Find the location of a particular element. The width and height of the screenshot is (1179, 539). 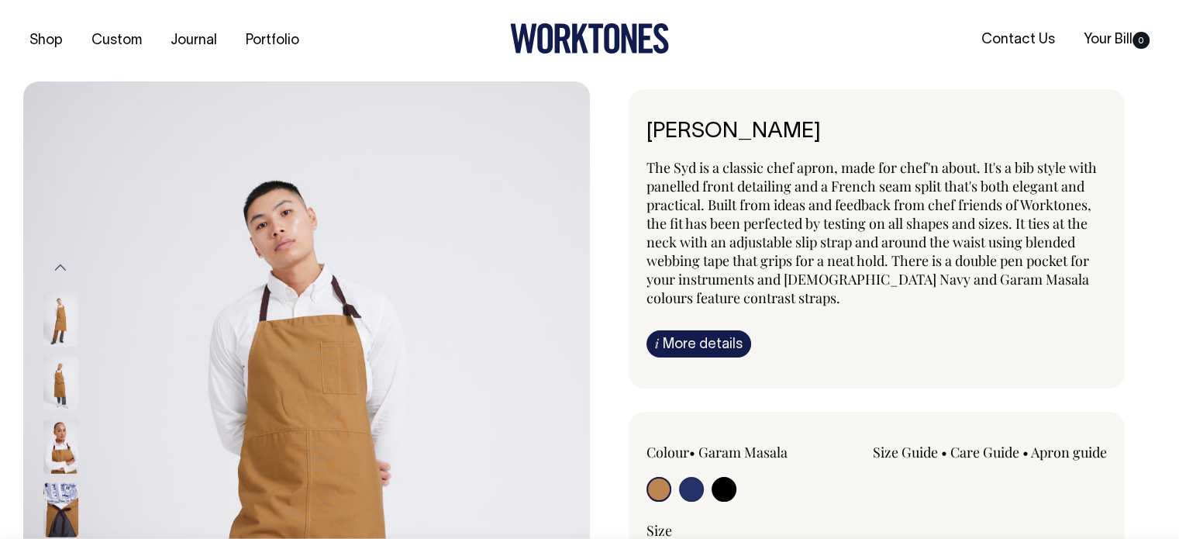

span: 0 is located at coordinates (1141, 40).